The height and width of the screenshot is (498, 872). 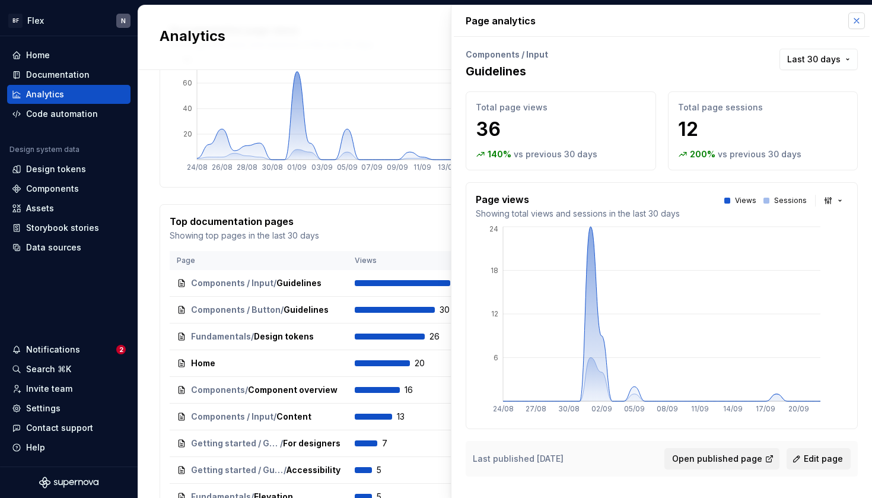 I want to click on p: Total page views, so click(x=560, y=107).